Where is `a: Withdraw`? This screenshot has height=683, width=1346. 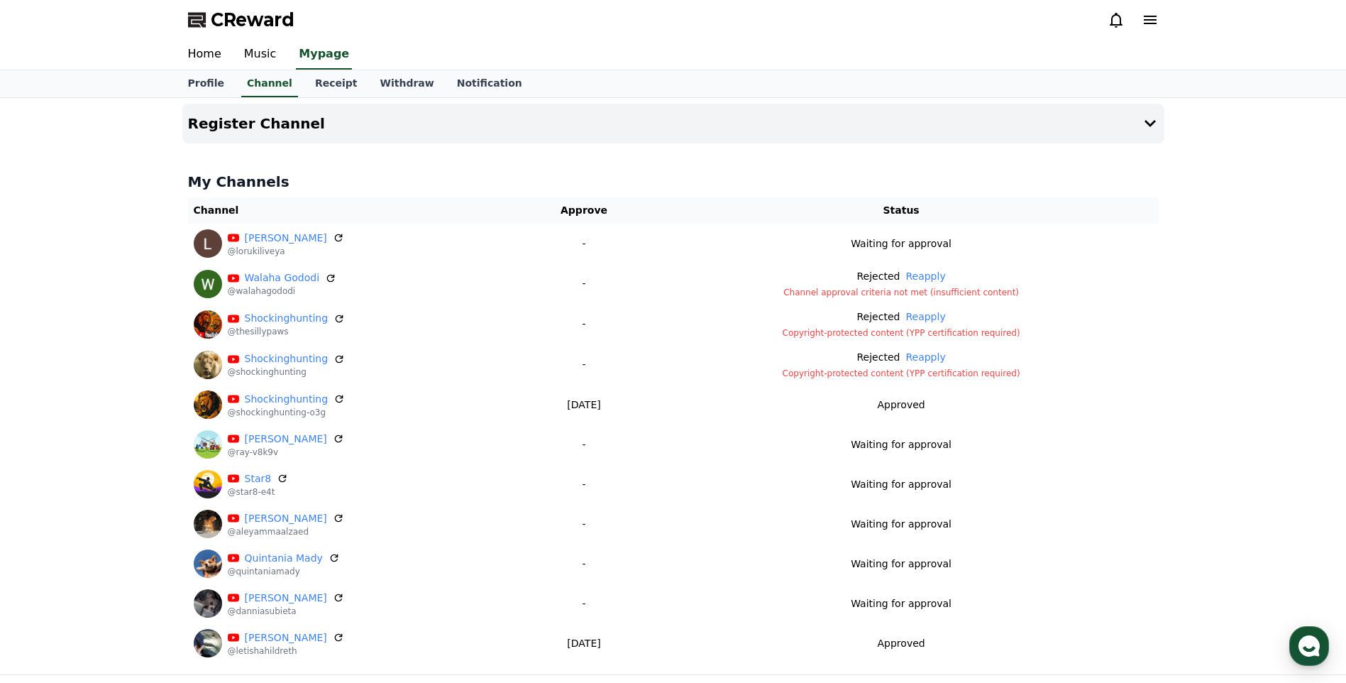
a: Withdraw is located at coordinates (407, 84).